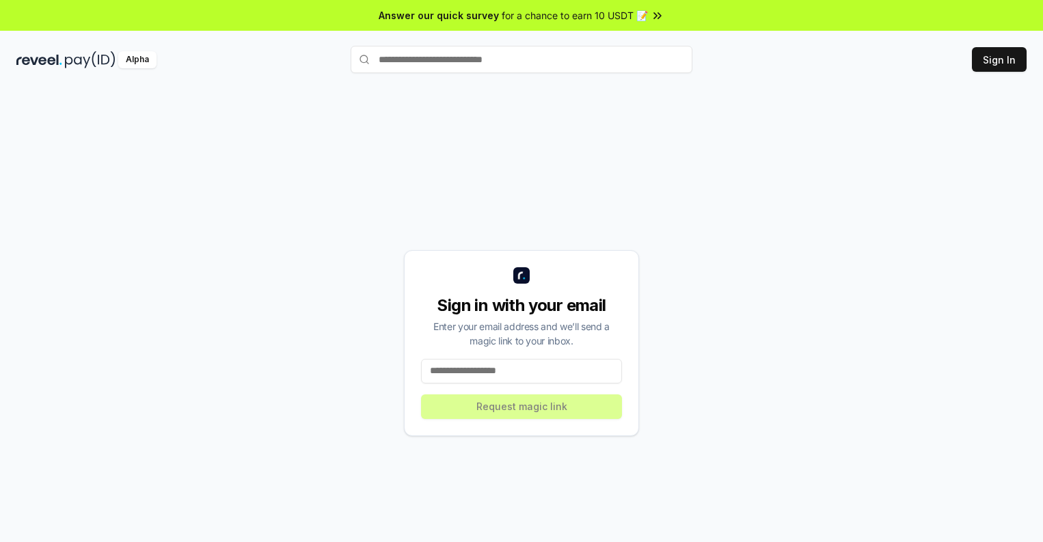 The height and width of the screenshot is (542, 1043). Describe the element at coordinates (439, 15) in the screenshot. I see `span: Answer our quick survey` at that location.